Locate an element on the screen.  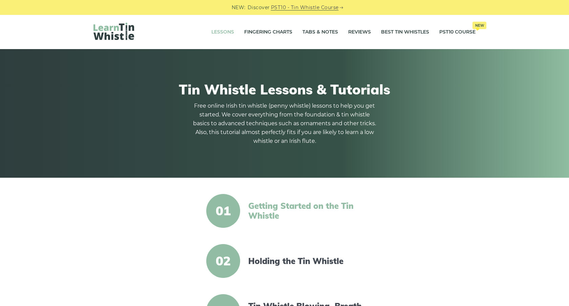
a: Lessons is located at coordinates (223, 32).